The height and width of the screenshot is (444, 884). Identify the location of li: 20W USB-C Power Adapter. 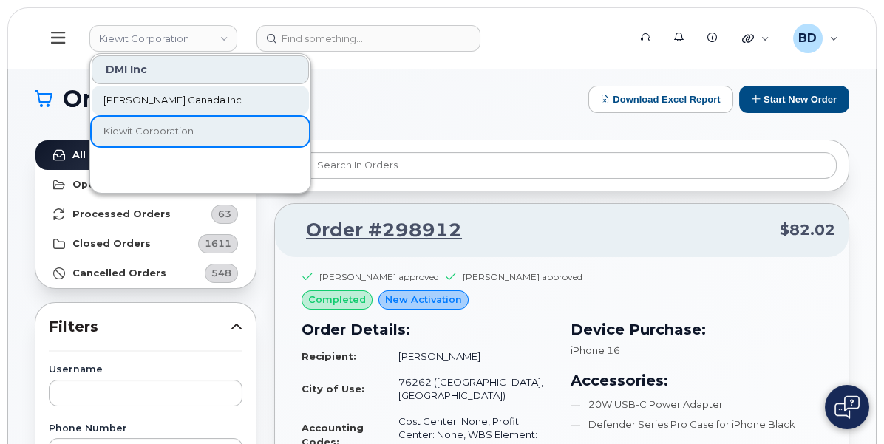
(696, 404).